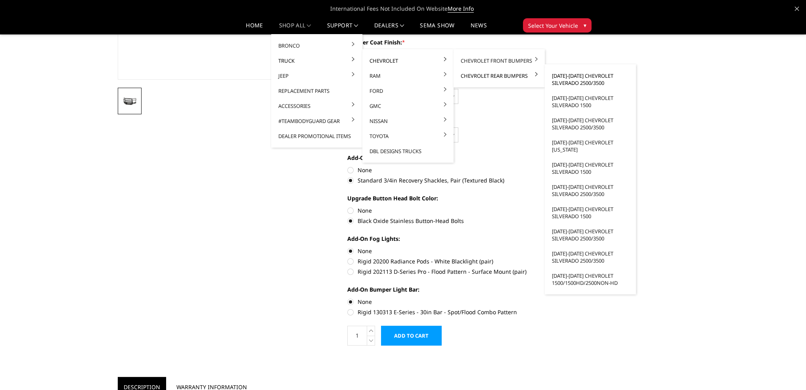  What do you see at coordinates (342, 28) in the screenshot?
I see `a: Support` at bounding box center [342, 28].